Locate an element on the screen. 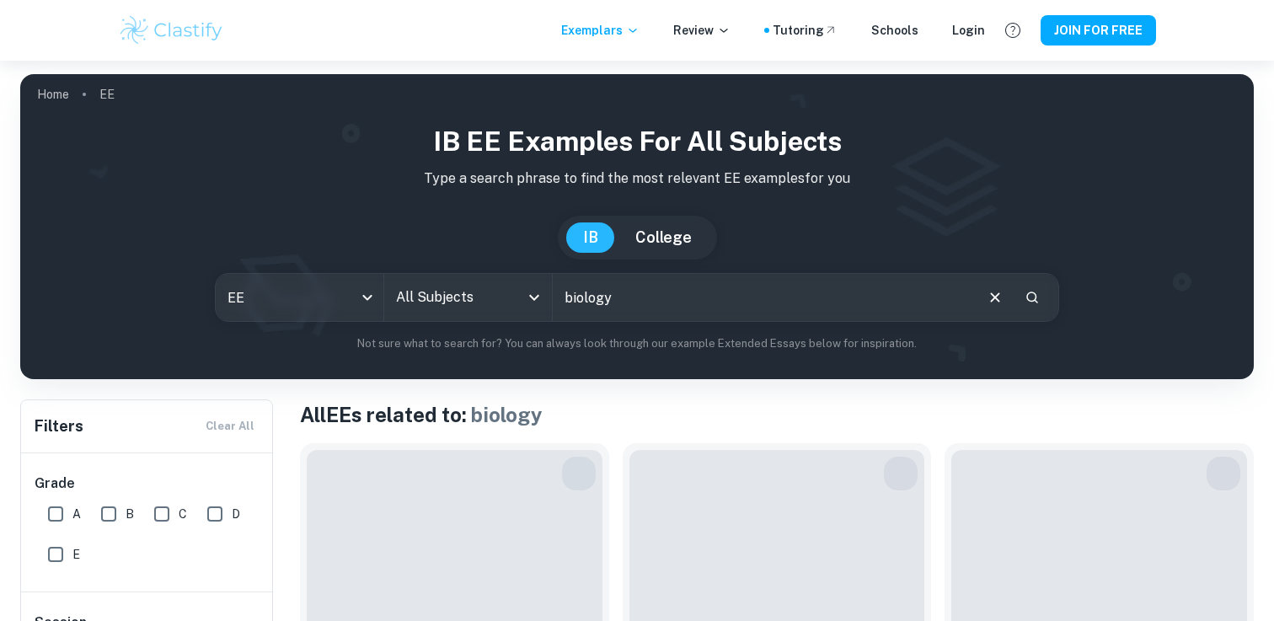 This screenshot has width=1274, height=621. div: Schools is located at coordinates (895, 30).